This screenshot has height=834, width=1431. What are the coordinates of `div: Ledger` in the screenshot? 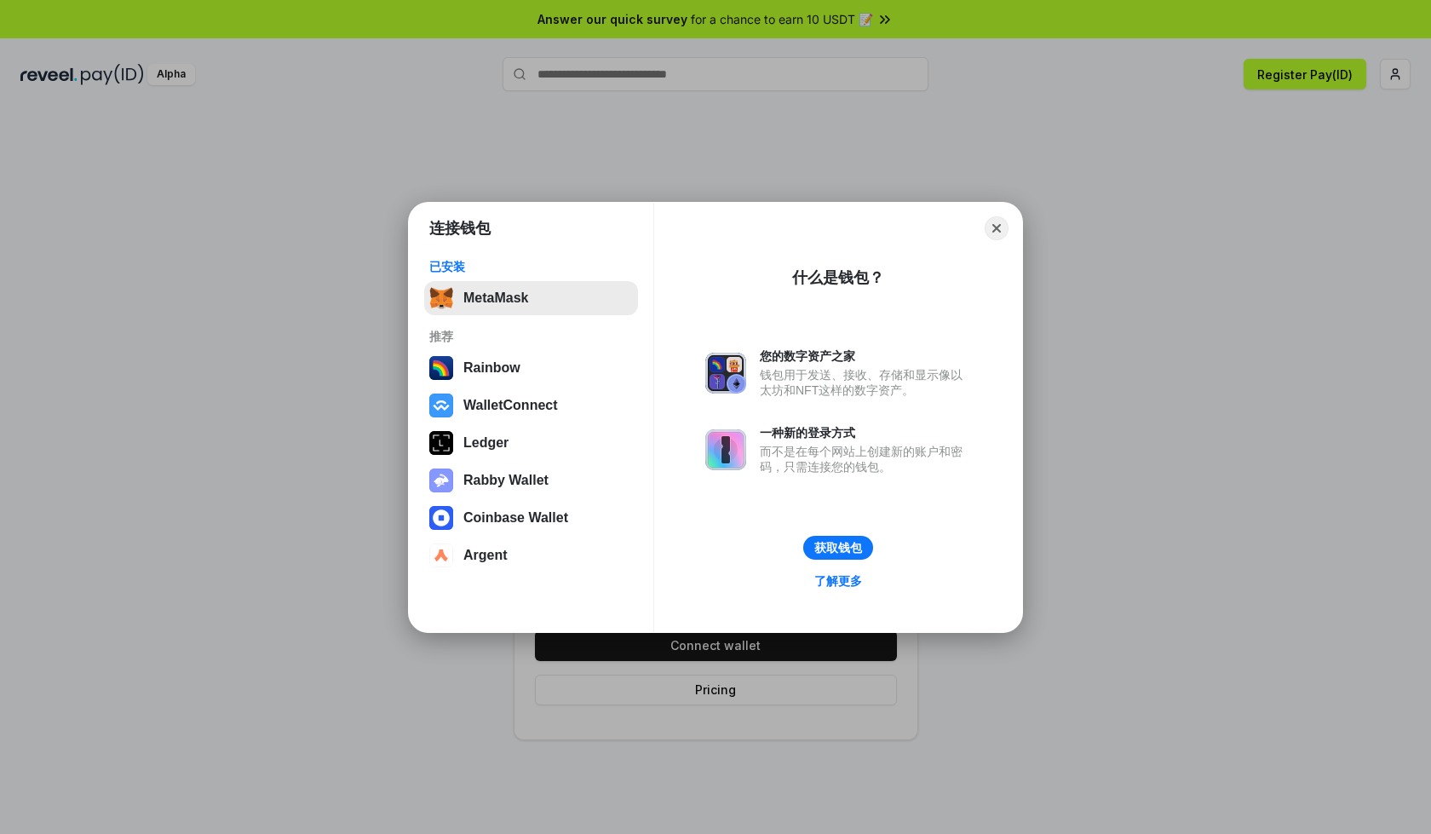 It's located at (485, 443).